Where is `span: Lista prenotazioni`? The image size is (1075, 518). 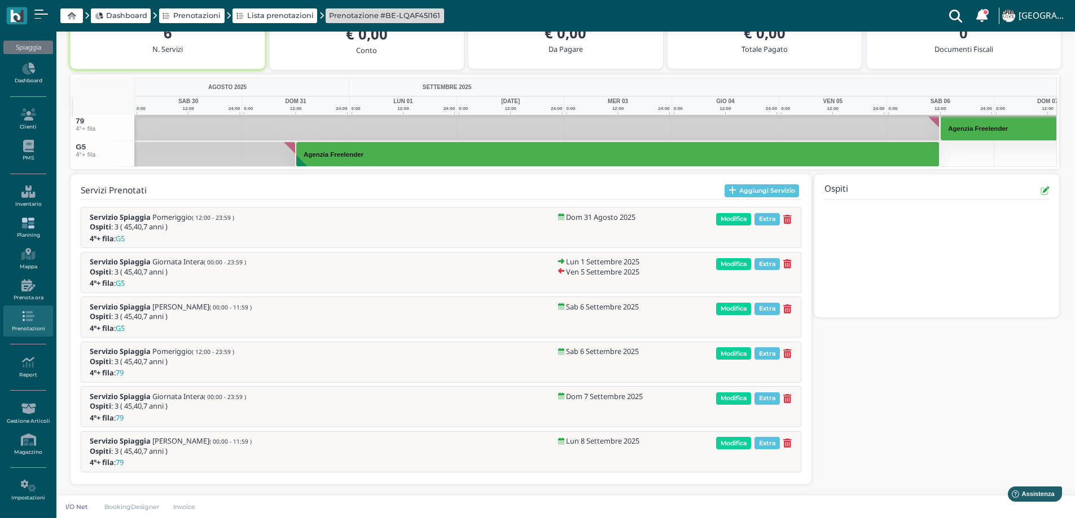
span: Lista prenotazioni is located at coordinates (280, 15).